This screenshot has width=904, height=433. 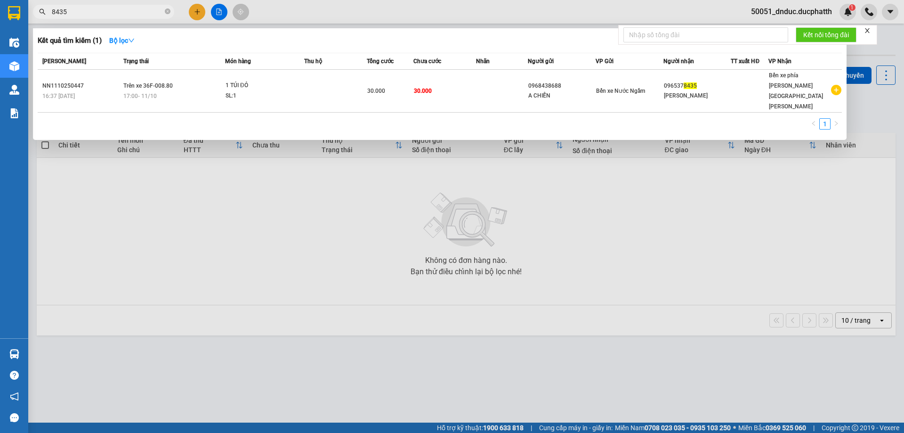 What do you see at coordinates (14, 417) in the screenshot?
I see `span: message` at bounding box center [14, 417].